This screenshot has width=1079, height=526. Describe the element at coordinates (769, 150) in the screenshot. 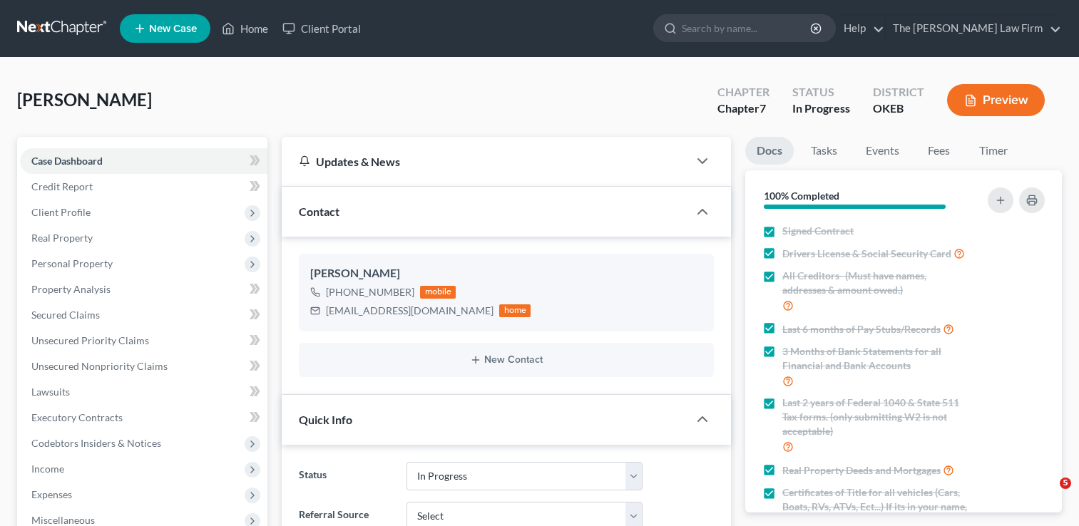

I see `a: Docs` at that location.